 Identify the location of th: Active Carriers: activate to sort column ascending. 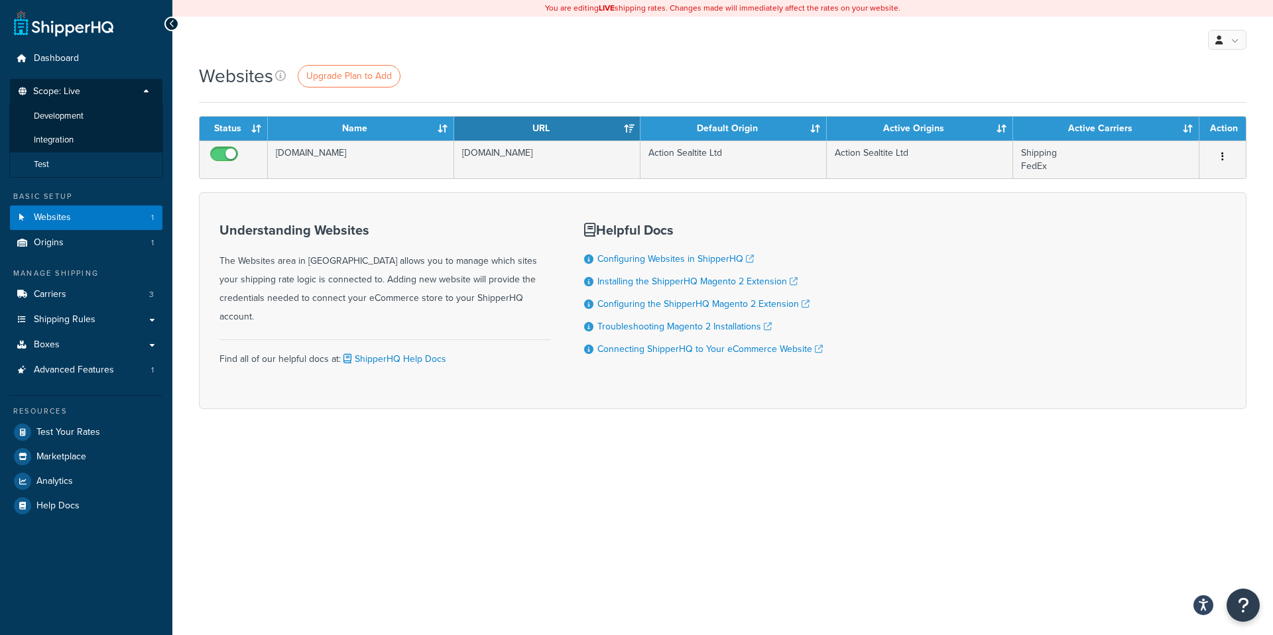
(1106, 129).